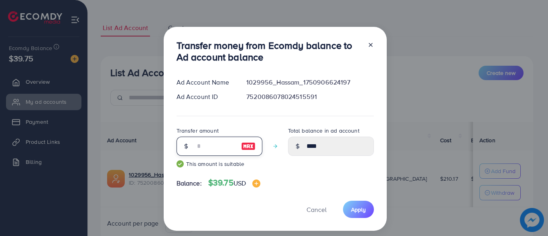  What do you see at coordinates (324, 131) in the screenshot?
I see `label: Total balance in ad account` at bounding box center [324, 131].